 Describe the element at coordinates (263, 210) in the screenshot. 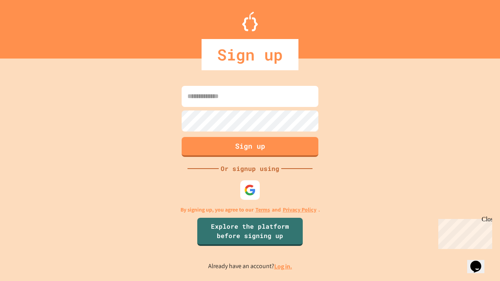

I see `a: Terms` at that location.